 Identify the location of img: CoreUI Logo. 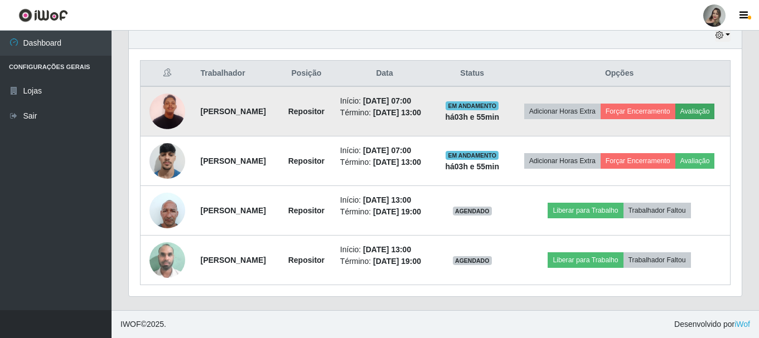
(43, 15).